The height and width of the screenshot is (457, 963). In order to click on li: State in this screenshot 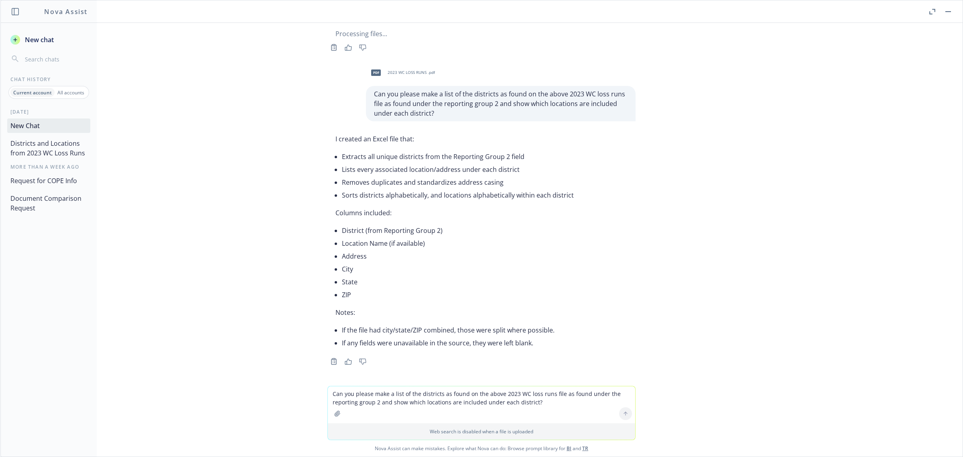, I will do `click(458, 282)`.